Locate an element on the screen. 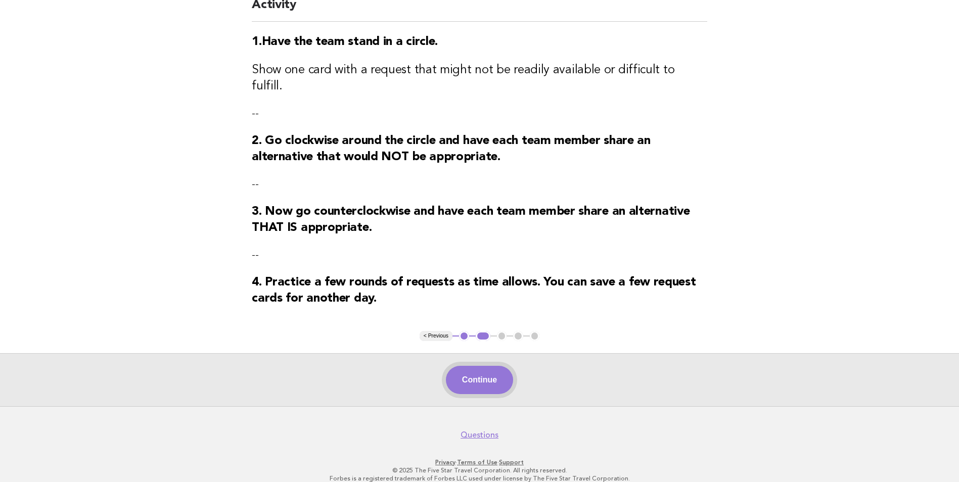 The image size is (959, 482). a: Support is located at coordinates (511, 463).